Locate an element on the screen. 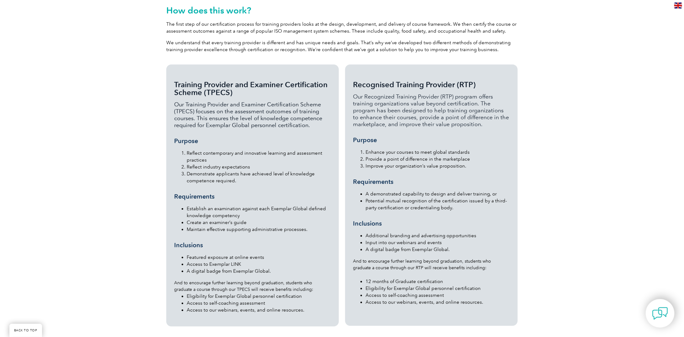  li: Create an examiner’s guide is located at coordinates (259, 223).